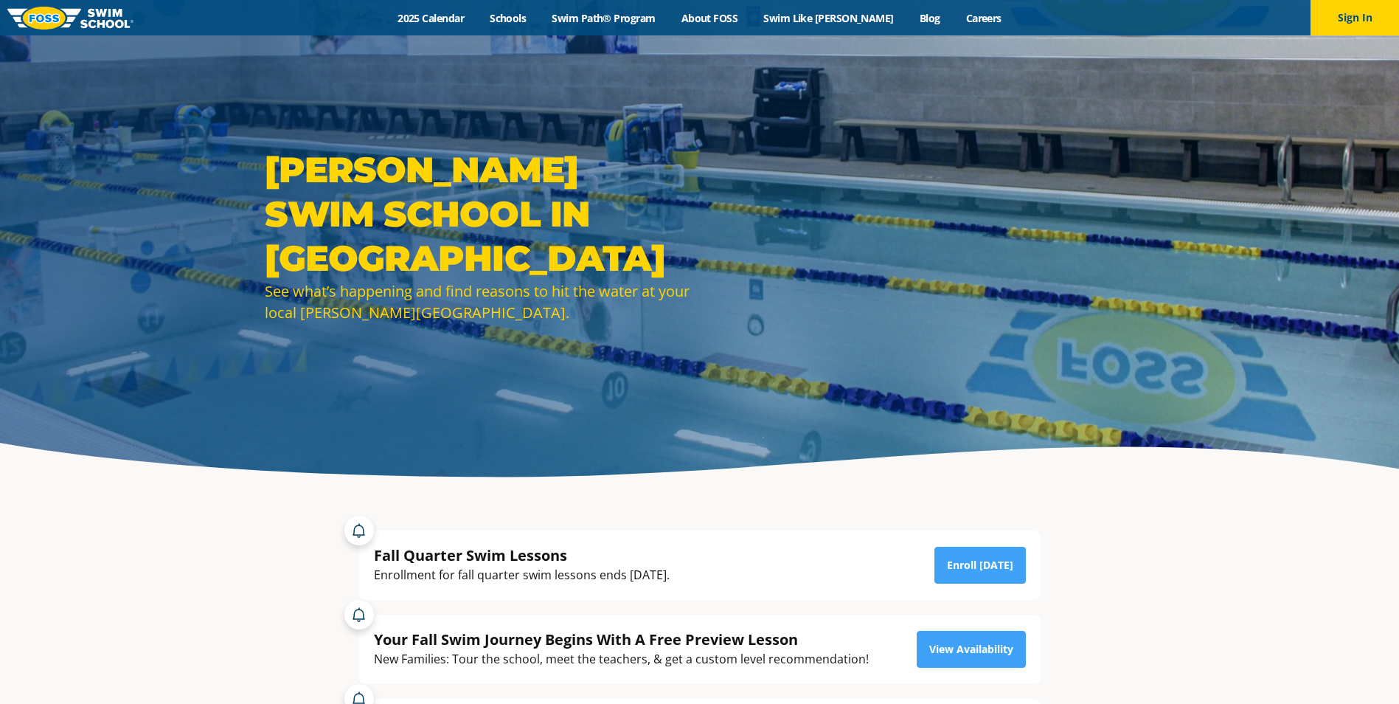  What do you see at coordinates (971, 649) in the screenshot?
I see `a: View Availability` at bounding box center [971, 649].